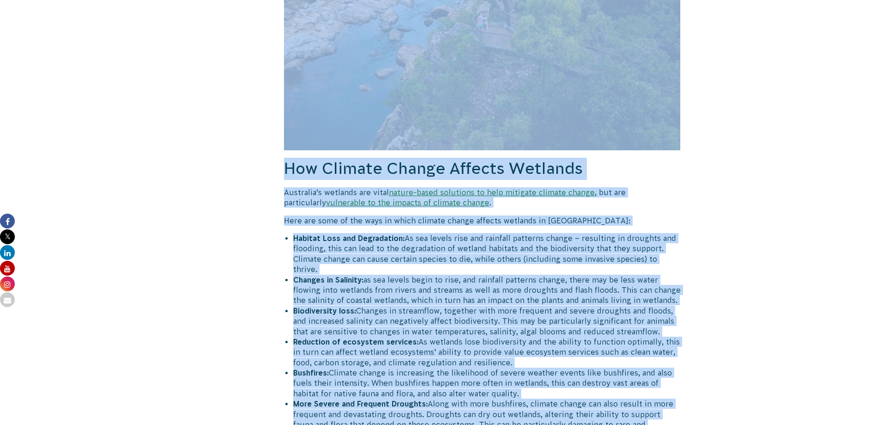 Image resolution: width=881 pixels, height=425 pixels. What do you see at coordinates (482, 169) in the screenshot?
I see `h2: How Climate Change Affects Wetlands` at bounding box center [482, 169].